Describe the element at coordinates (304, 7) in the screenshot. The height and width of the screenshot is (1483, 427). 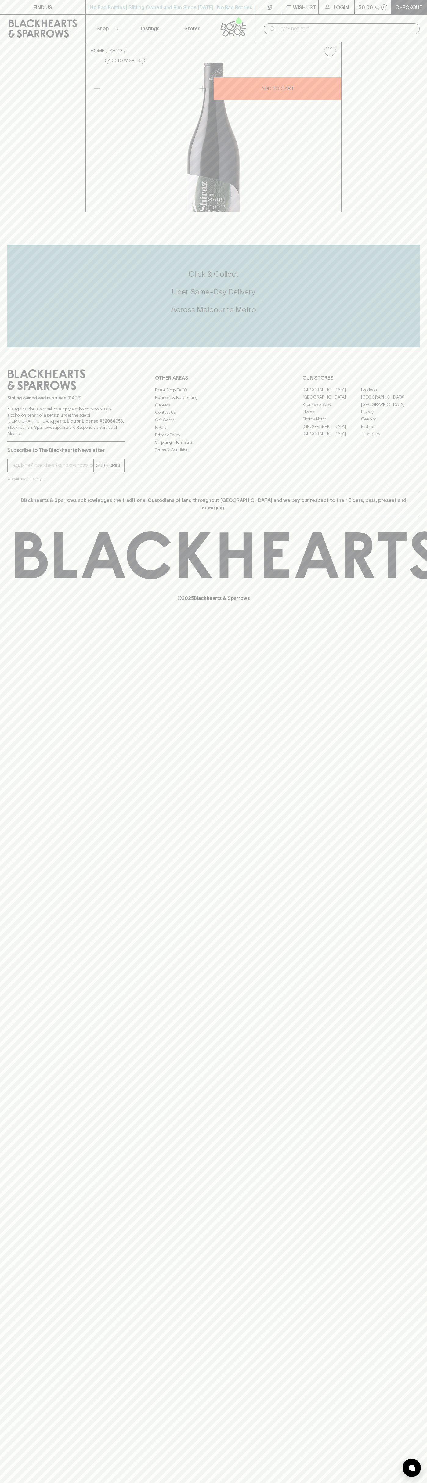
I see `p: Wishlist` at that location.